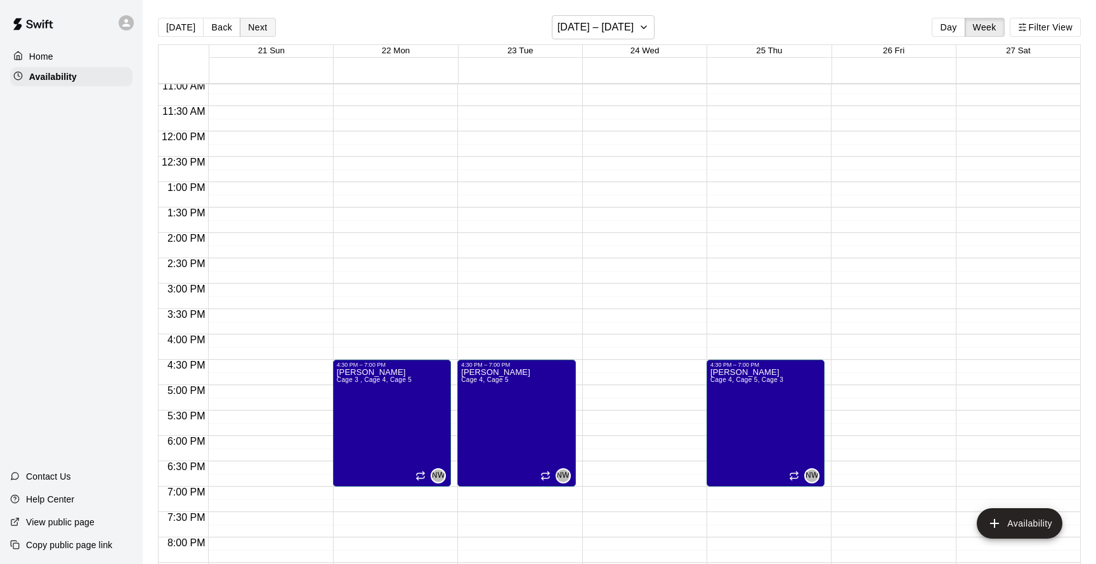 This screenshot has height=564, width=1096. I want to click on span: 24 Wed, so click(645, 50).